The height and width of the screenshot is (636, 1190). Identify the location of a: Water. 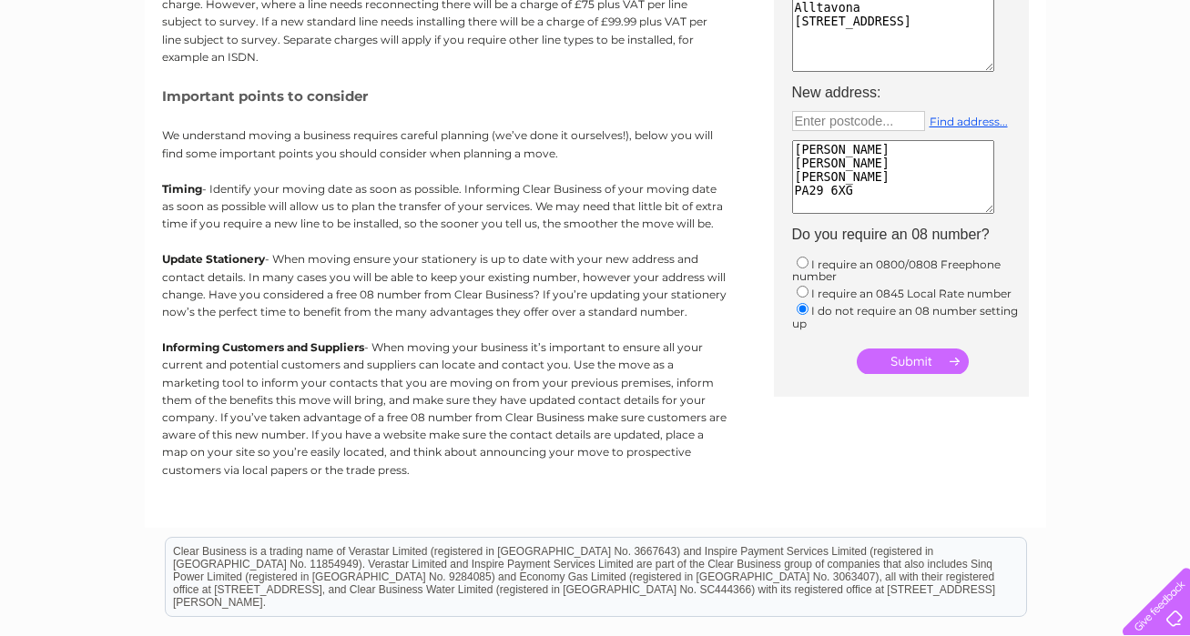
(887, 84).